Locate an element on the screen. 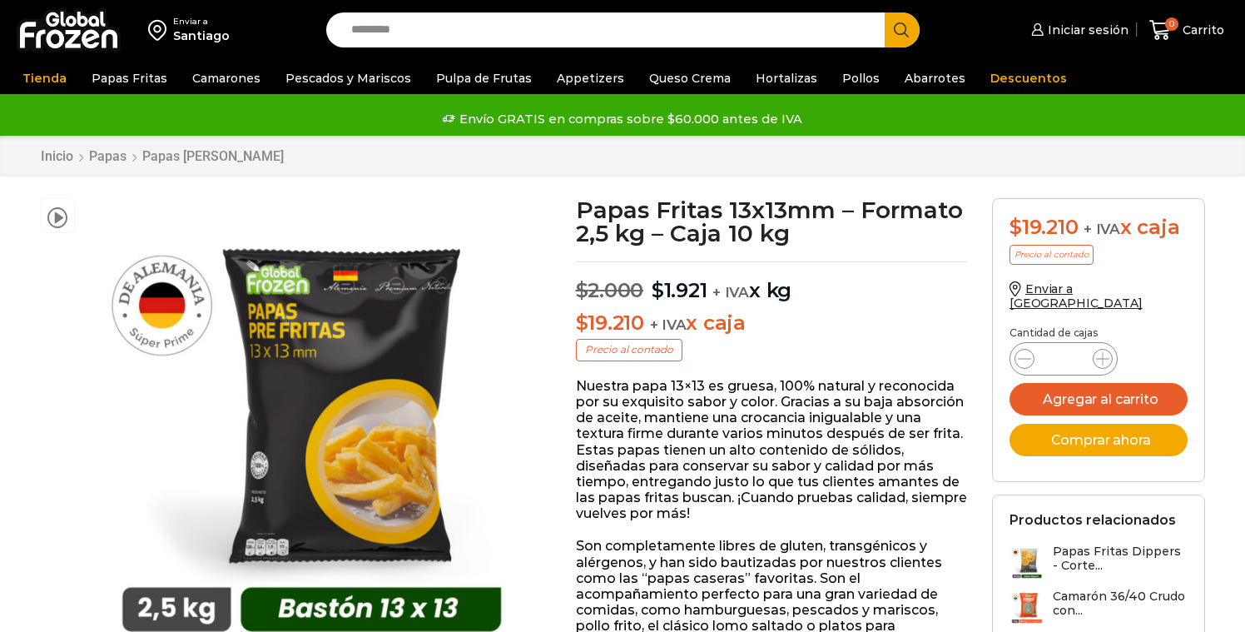  a: Papas is located at coordinates (107, 156).